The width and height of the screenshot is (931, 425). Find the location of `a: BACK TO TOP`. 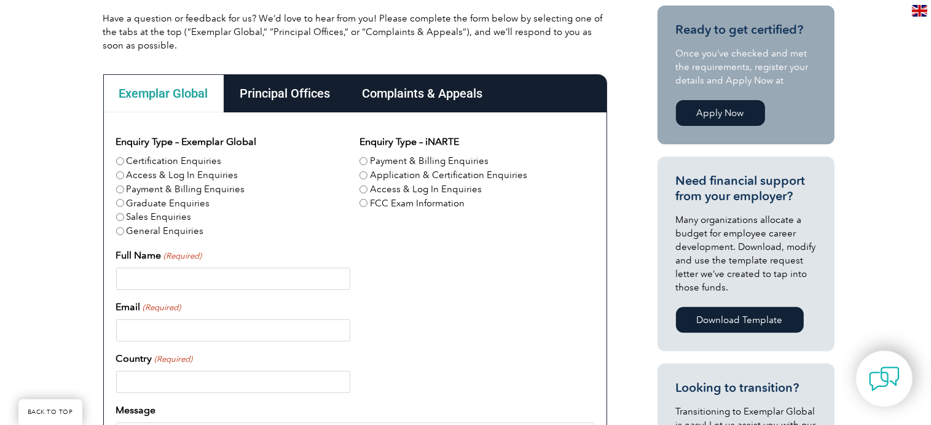

a: BACK TO TOP is located at coordinates (50, 412).